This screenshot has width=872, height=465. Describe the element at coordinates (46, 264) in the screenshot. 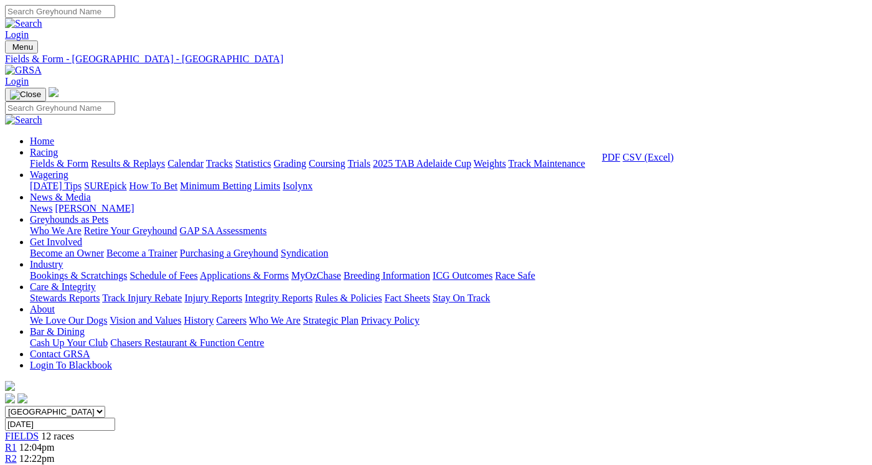

I see `a: Industry` at that location.